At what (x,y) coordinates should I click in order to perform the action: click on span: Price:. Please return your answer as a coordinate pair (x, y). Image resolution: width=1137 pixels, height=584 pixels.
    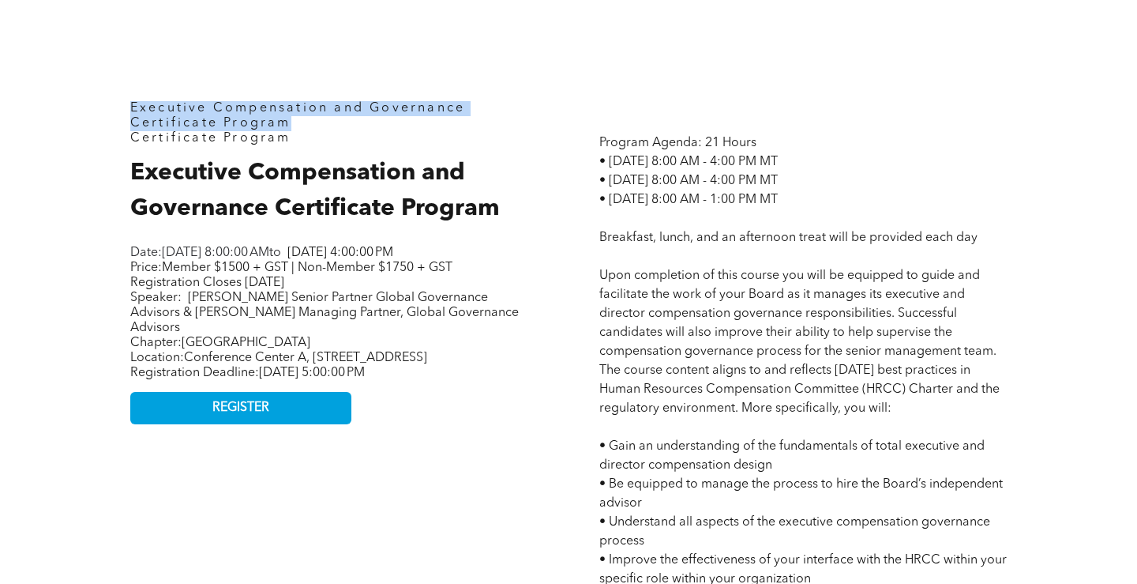
    Looking at the image, I should click on (291, 275).